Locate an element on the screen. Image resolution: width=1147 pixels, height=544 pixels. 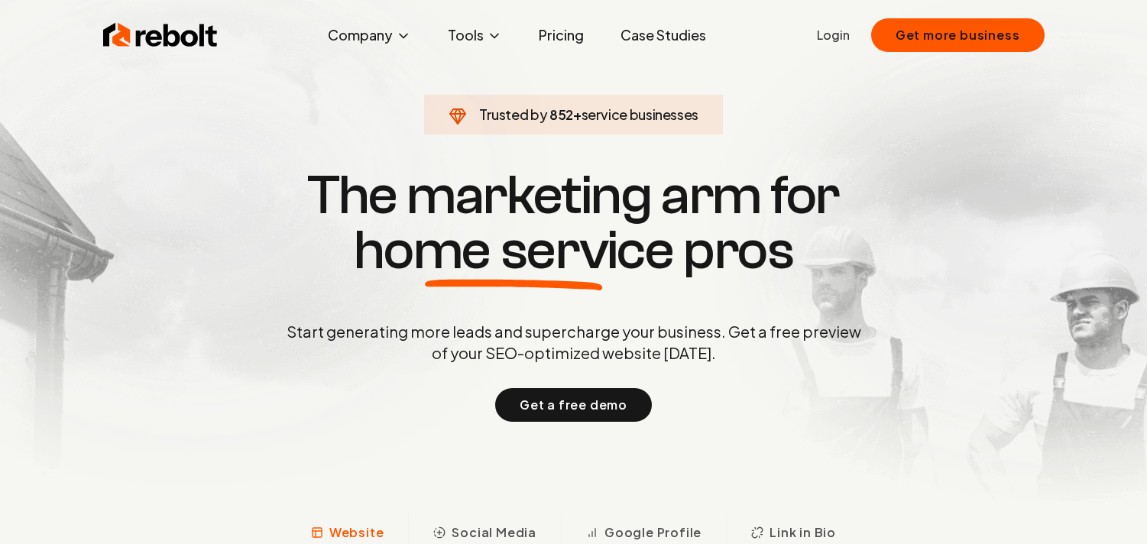
button: Get more business is located at coordinates (957, 35).